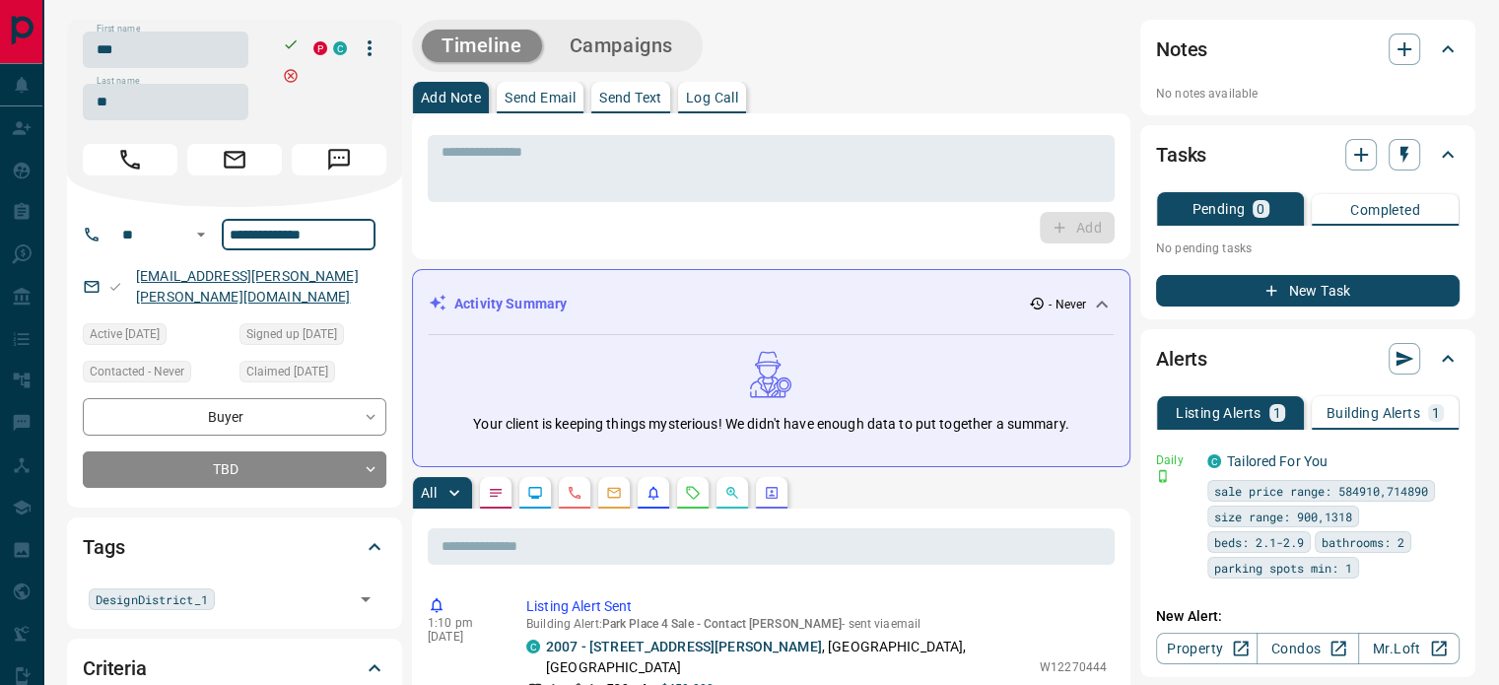  What do you see at coordinates (118, 81) in the screenshot?
I see `label: Last name` at bounding box center [118, 81].